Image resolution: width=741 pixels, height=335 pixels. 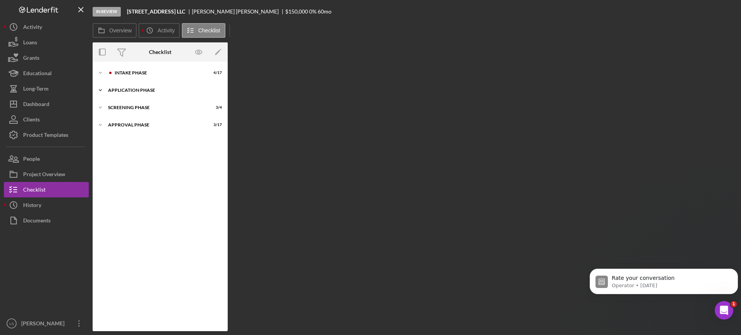 What do you see at coordinates (46, 221) in the screenshot?
I see `a: Documents` at bounding box center [46, 221].